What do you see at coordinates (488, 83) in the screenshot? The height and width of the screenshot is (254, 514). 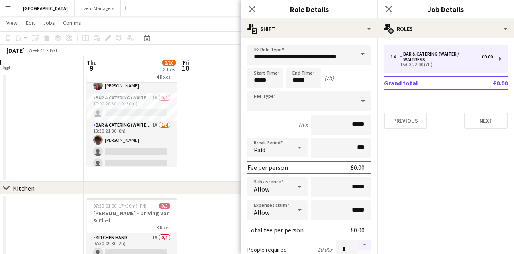 I see `td: £0.00` at bounding box center [488, 83].